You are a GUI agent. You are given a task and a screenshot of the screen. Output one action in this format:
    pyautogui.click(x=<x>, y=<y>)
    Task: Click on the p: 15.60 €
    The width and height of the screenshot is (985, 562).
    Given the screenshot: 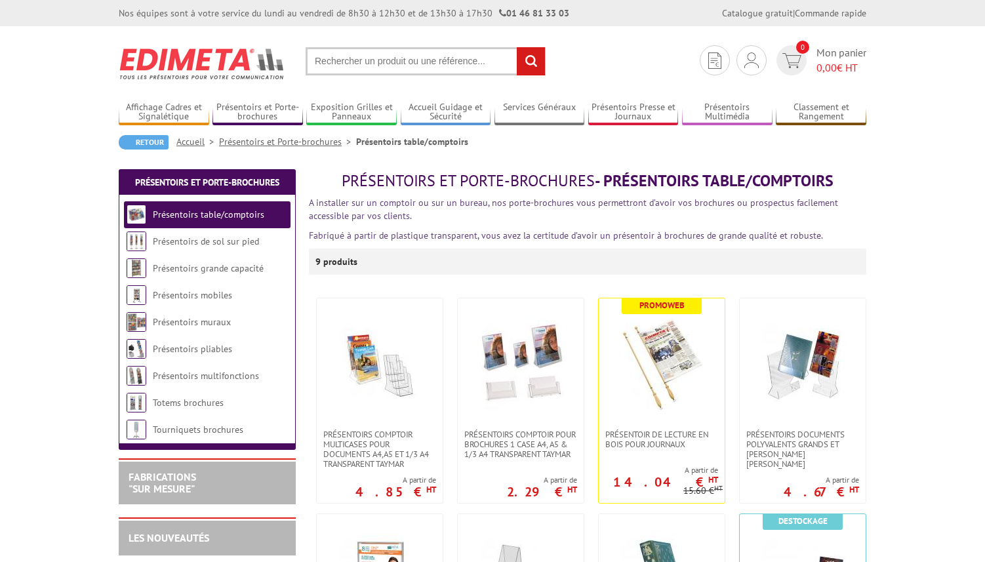 What is the action you would take?
    pyautogui.click(x=703, y=491)
    